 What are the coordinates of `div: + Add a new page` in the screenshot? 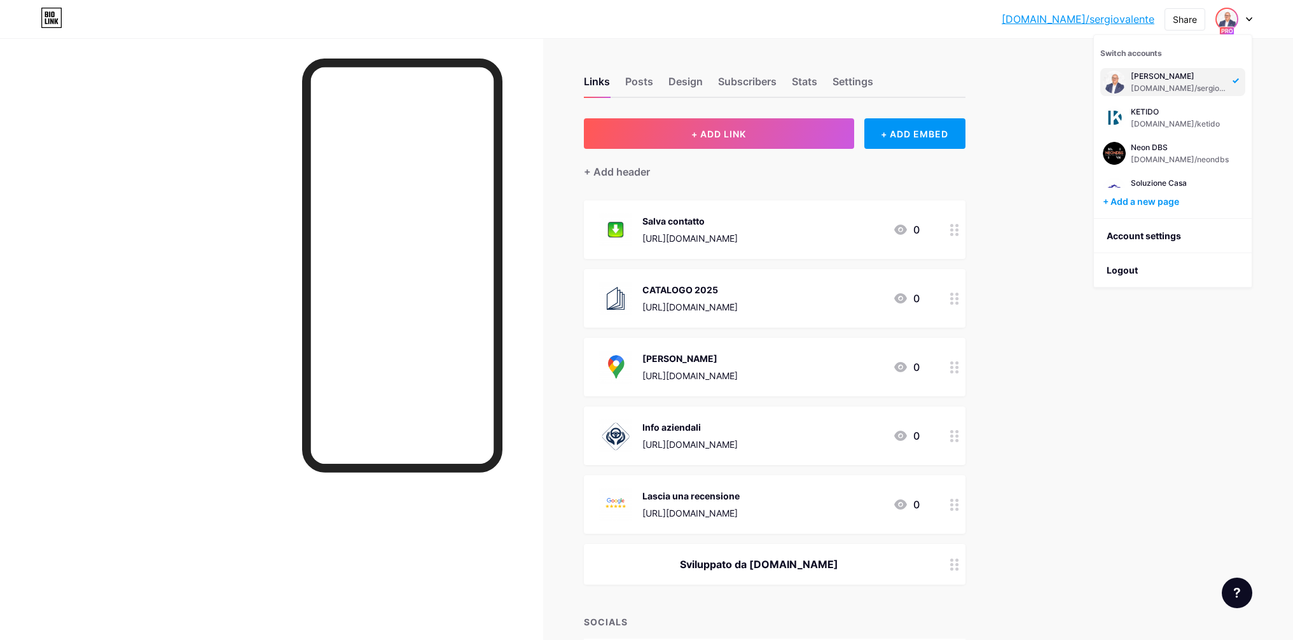 It's located at (1174, 202).